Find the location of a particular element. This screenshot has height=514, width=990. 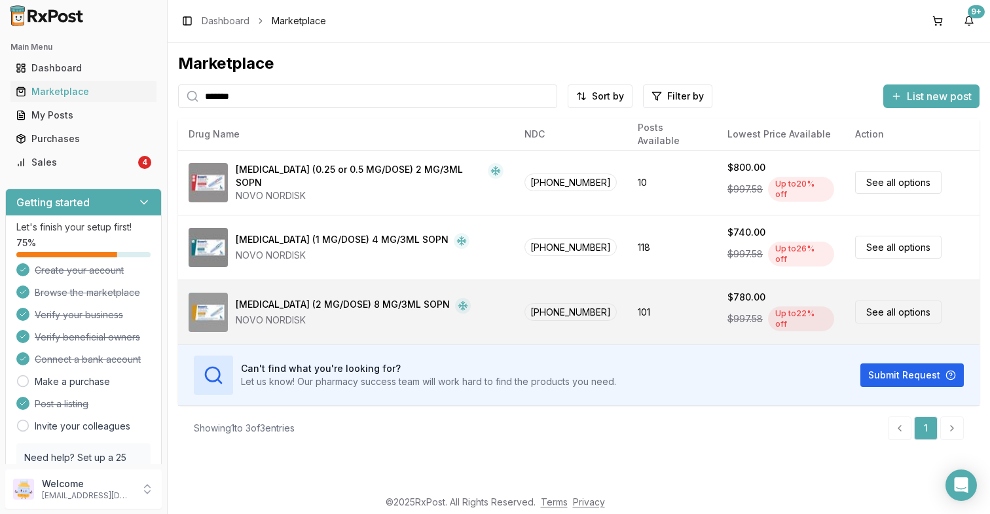

button: Purchases is located at coordinates (83, 139).